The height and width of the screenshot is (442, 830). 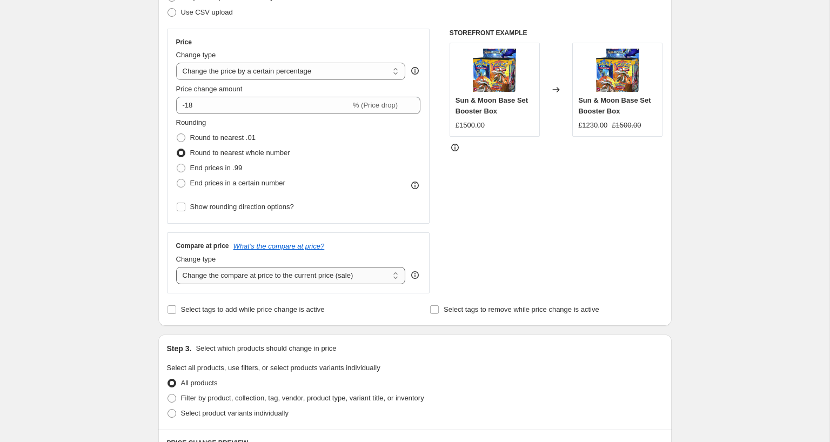 What do you see at coordinates (203, 246) in the screenshot?
I see `h3: Compare at price` at bounding box center [203, 246].